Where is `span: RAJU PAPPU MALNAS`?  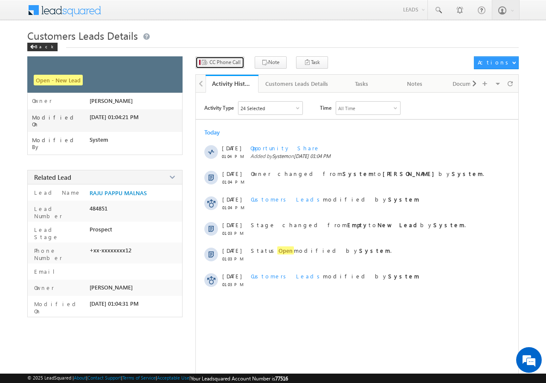
span: RAJU PAPPU MALNAS is located at coordinates (118, 193).